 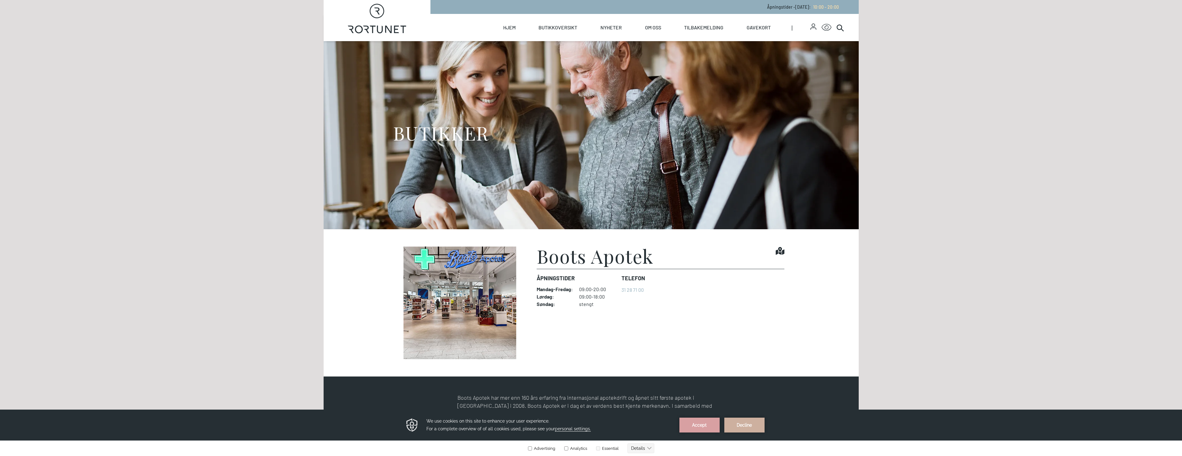 I want to click on label: Analytics, so click(x=575, y=39).